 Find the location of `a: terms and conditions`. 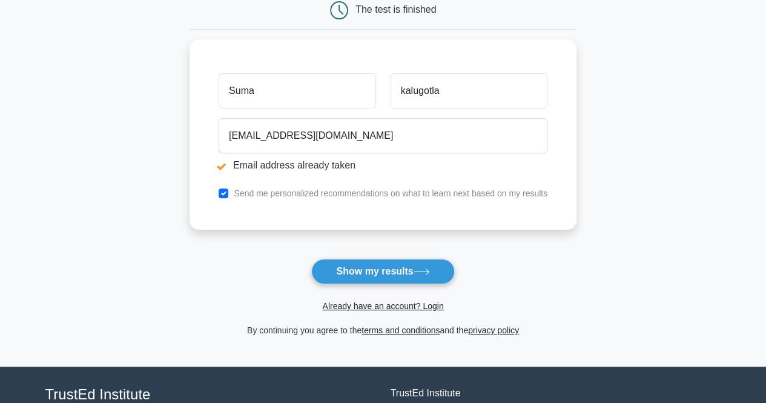

a: terms and conditions is located at coordinates (400, 330).